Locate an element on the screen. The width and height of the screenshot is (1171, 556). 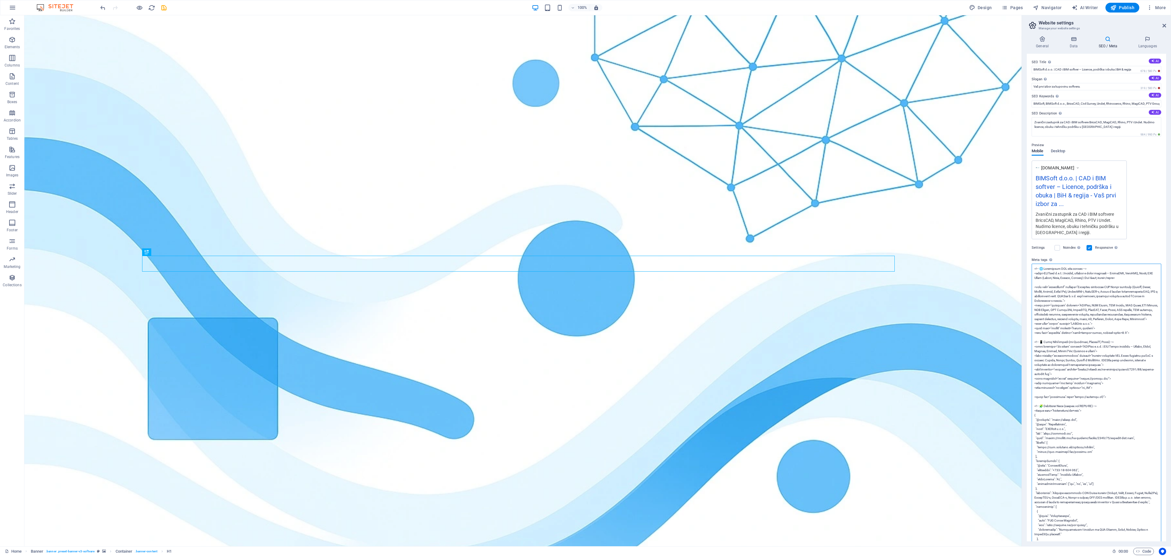
label: Settings is located at coordinates (1042, 248).